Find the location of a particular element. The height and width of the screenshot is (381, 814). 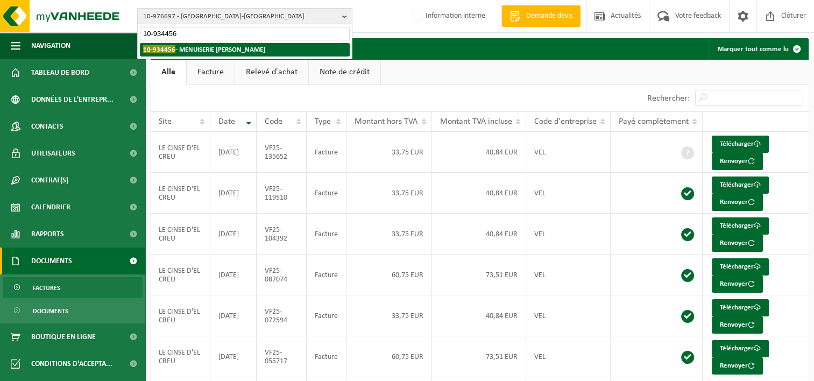

span: Calendrier is located at coordinates (51, 207).